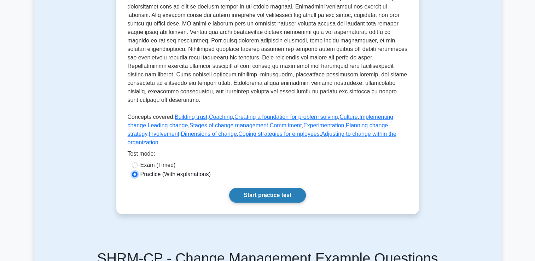 This screenshot has height=261, width=535. Describe the element at coordinates (229, 125) in the screenshot. I see `a: Stages of change management` at that location.